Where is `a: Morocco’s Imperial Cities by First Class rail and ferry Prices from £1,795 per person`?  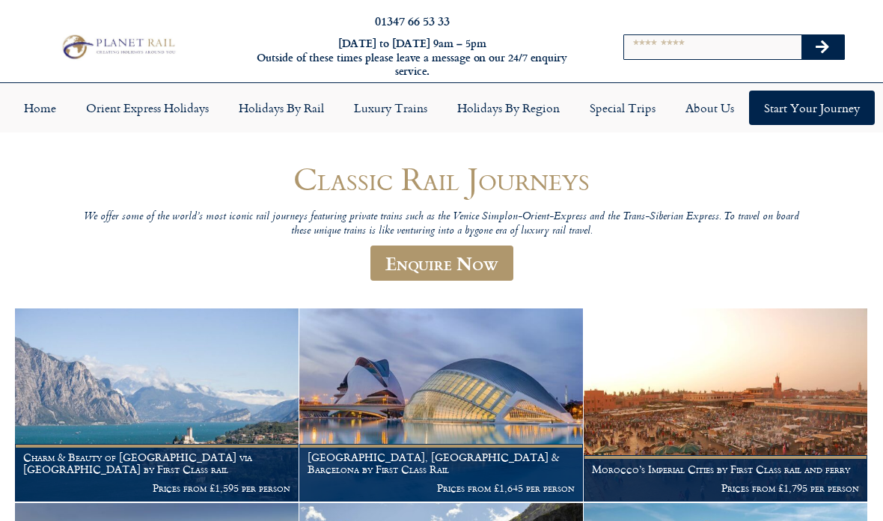
a: Morocco’s Imperial Cities by First Class rail and ferry Prices from £1,795 per person is located at coordinates (726, 405).